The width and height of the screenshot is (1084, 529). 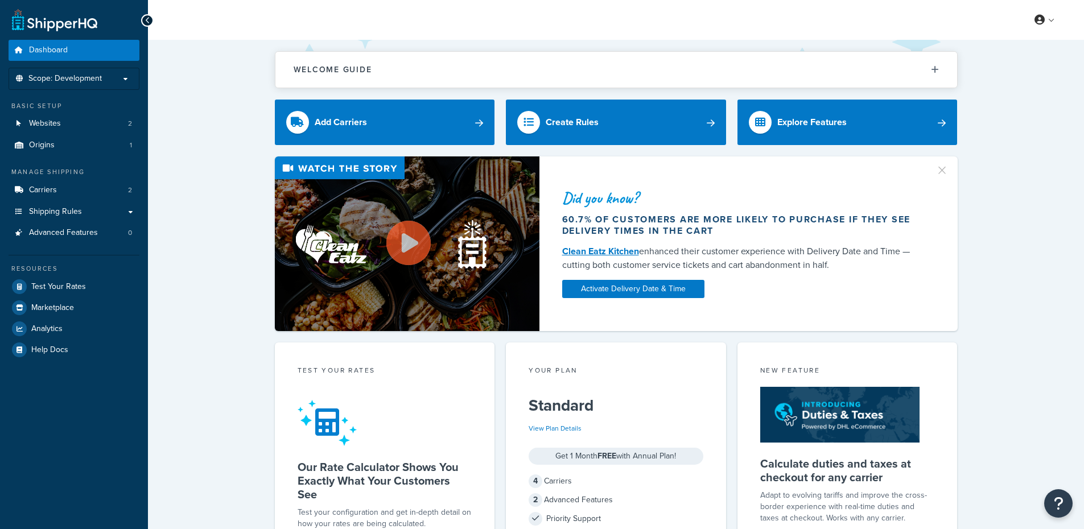 What do you see at coordinates (47, 329) in the screenshot?
I see `span: Analytics` at bounding box center [47, 329].